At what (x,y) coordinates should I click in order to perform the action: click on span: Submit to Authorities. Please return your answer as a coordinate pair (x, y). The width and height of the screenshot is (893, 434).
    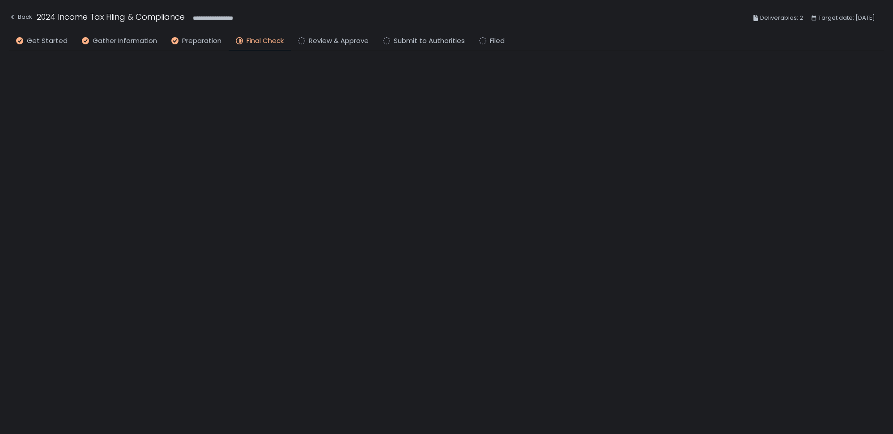
    Looking at the image, I should click on (429, 41).